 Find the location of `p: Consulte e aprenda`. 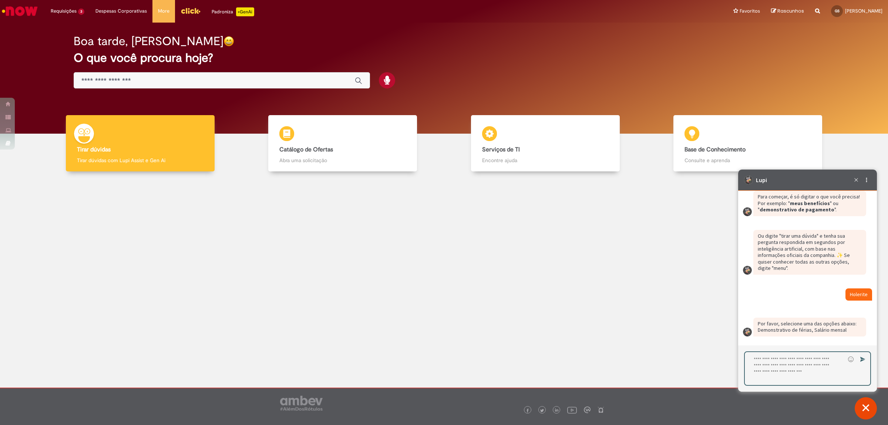

p: Consulte e aprenda is located at coordinates (748, 160).